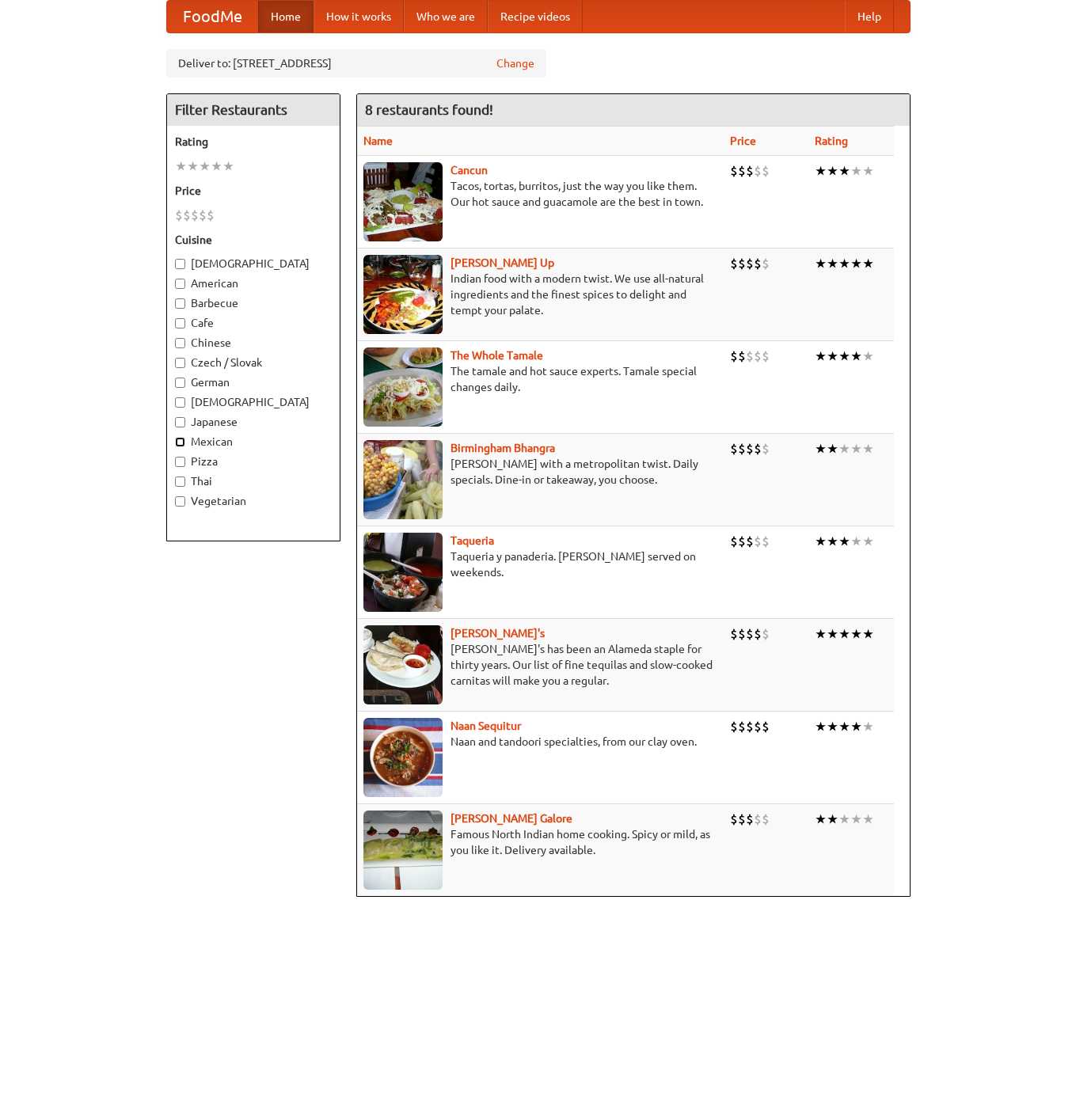 The image size is (1076, 1120). I want to click on a: FoodMe, so click(212, 16).